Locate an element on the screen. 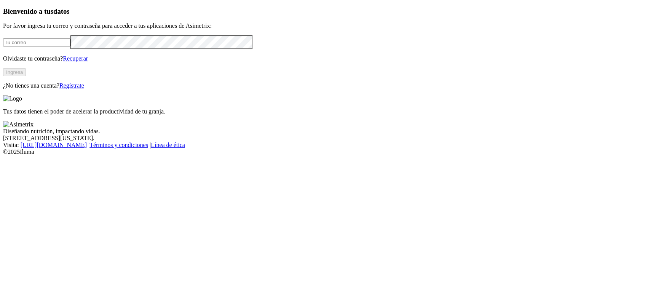 The image size is (650, 294). input: Tu correo is located at coordinates (37, 42).